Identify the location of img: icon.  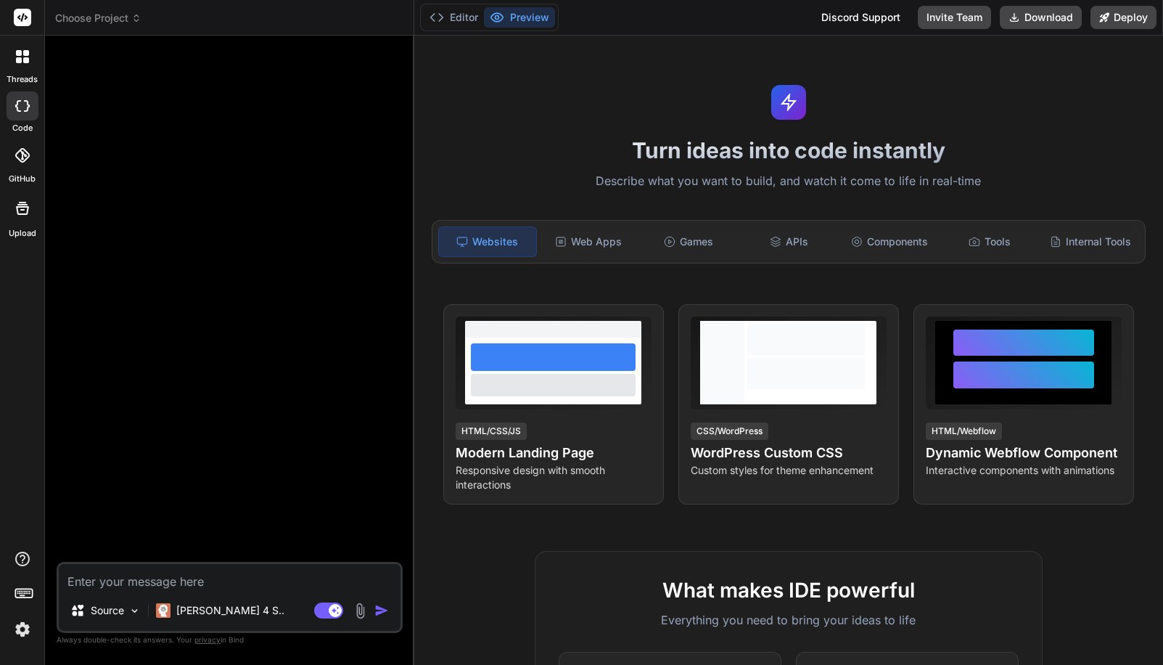
(382, 610).